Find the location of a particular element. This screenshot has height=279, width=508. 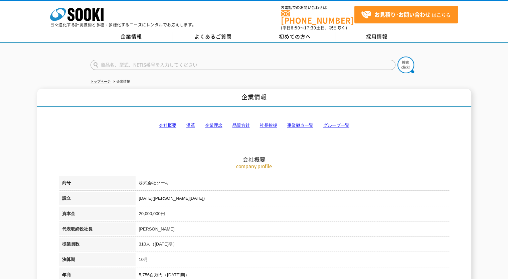

span: 初めての方へ is located at coordinates (295, 36).